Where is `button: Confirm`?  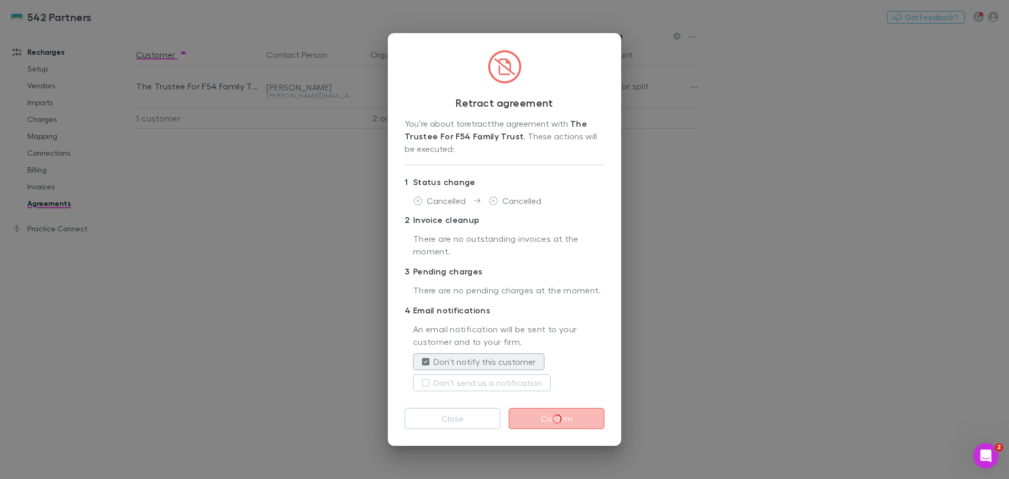 button: Confirm is located at coordinates (557, 418).